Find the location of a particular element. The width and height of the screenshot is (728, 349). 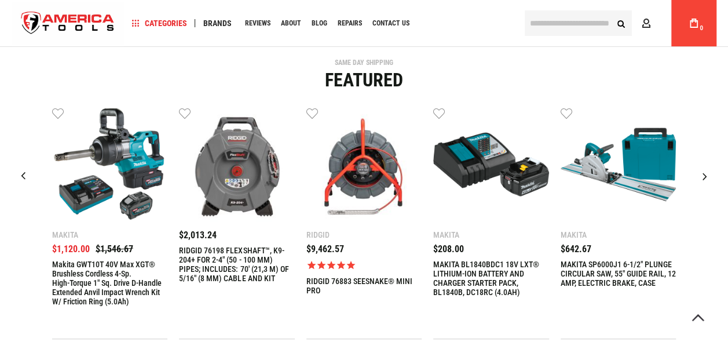

div: SAME DAY SHIPPING is located at coordinates (364, 63).